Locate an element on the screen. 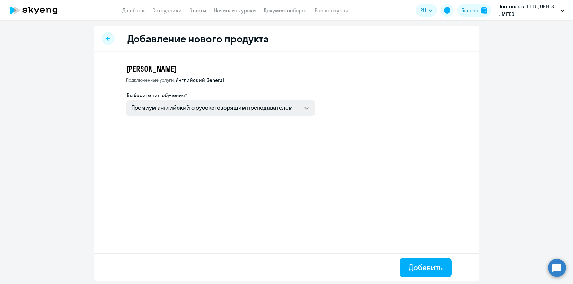 The width and height of the screenshot is (573, 284). a: Начислить уроки is located at coordinates (235, 10).